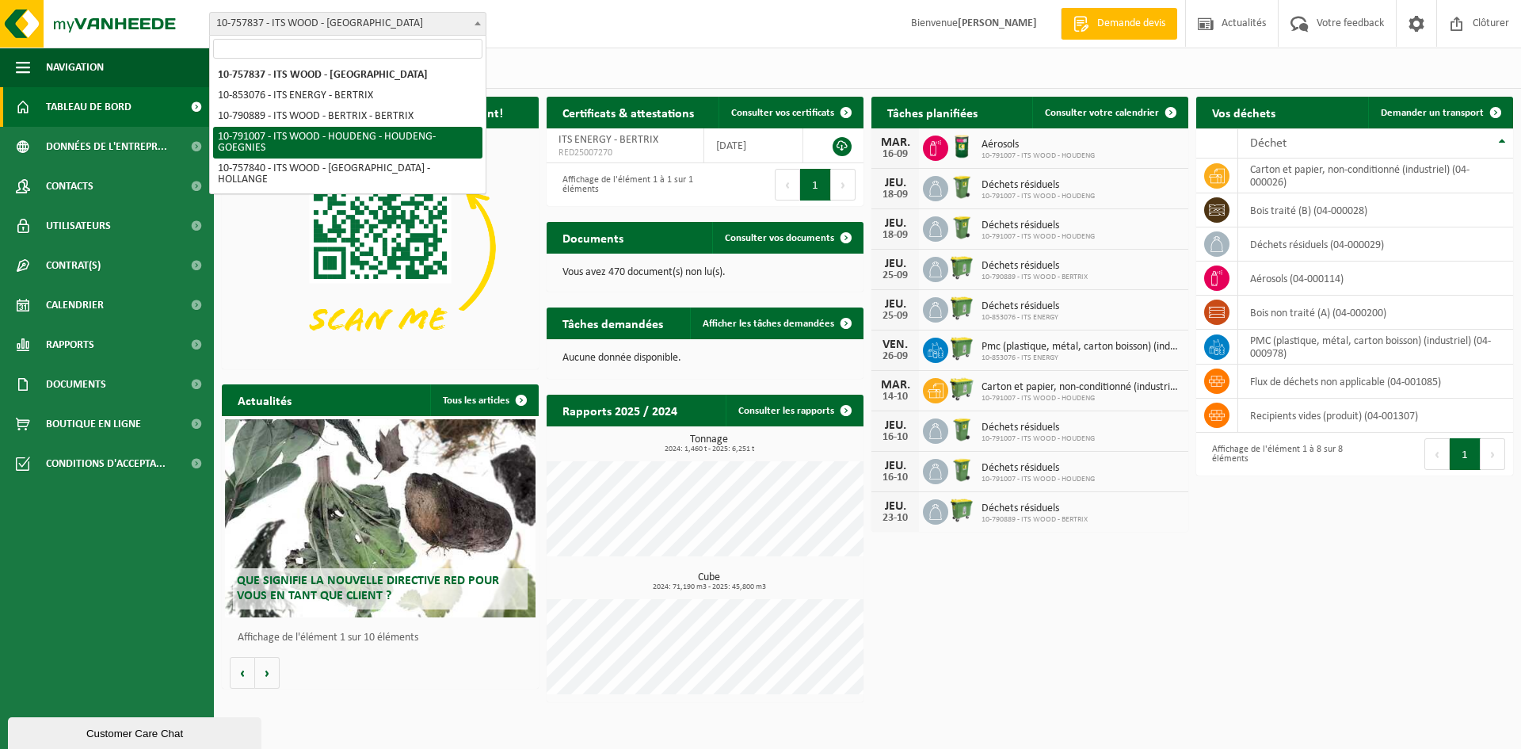 Image resolution: width=1521 pixels, height=749 pixels. Describe the element at coordinates (625, 153) in the screenshot. I see `span: RED25007270` at that location.